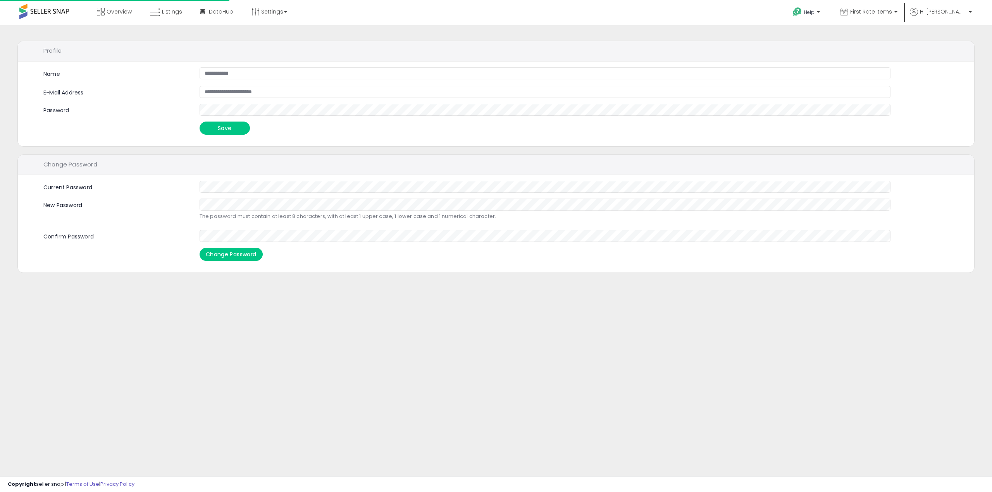 The width and height of the screenshot is (992, 492). What do you see at coordinates (797, 12) in the screenshot?
I see `i: Get Help` at bounding box center [797, 12].